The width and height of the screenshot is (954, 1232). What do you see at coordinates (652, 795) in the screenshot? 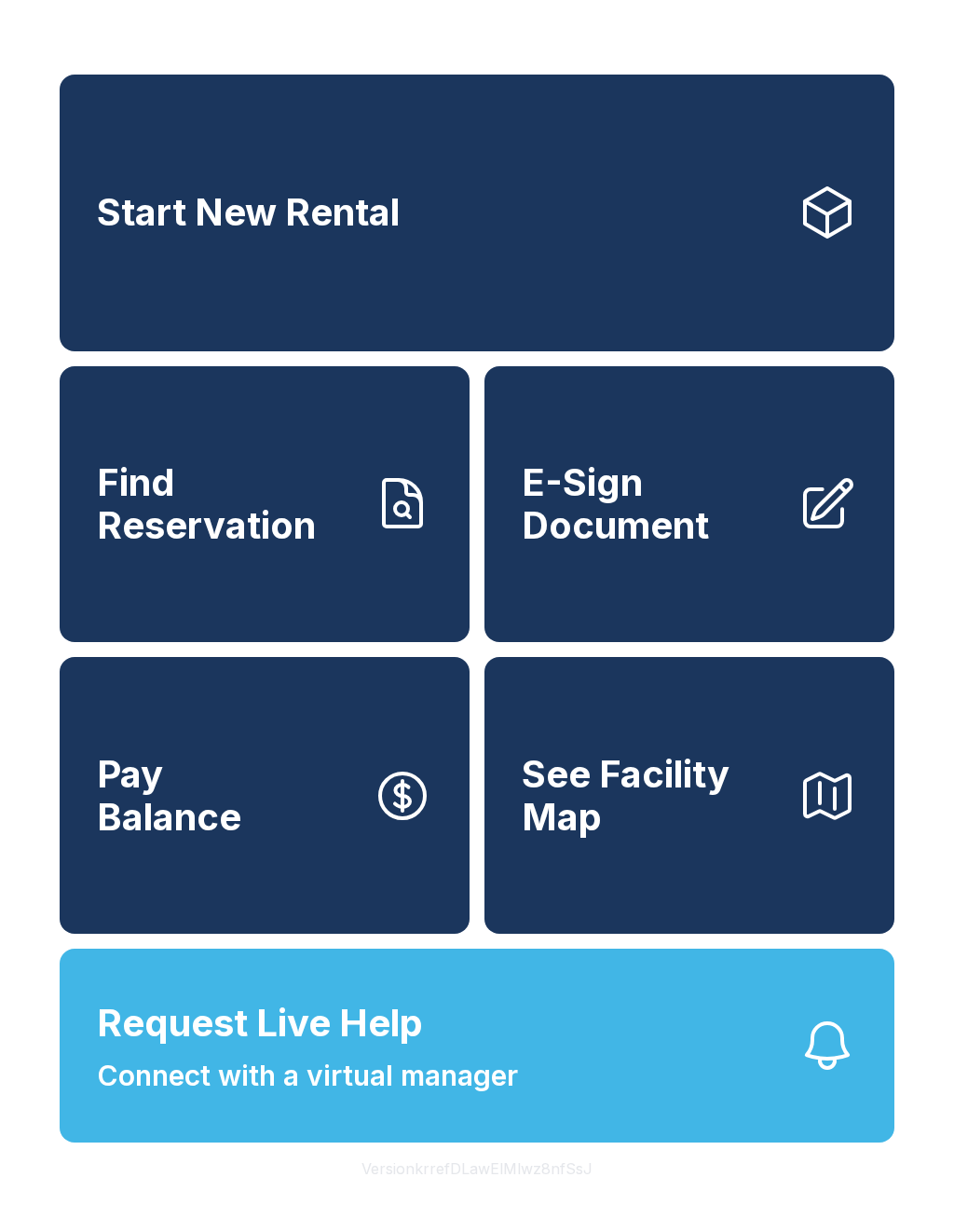
I see `span: See Facility Map` at bounding box center [652, 795].